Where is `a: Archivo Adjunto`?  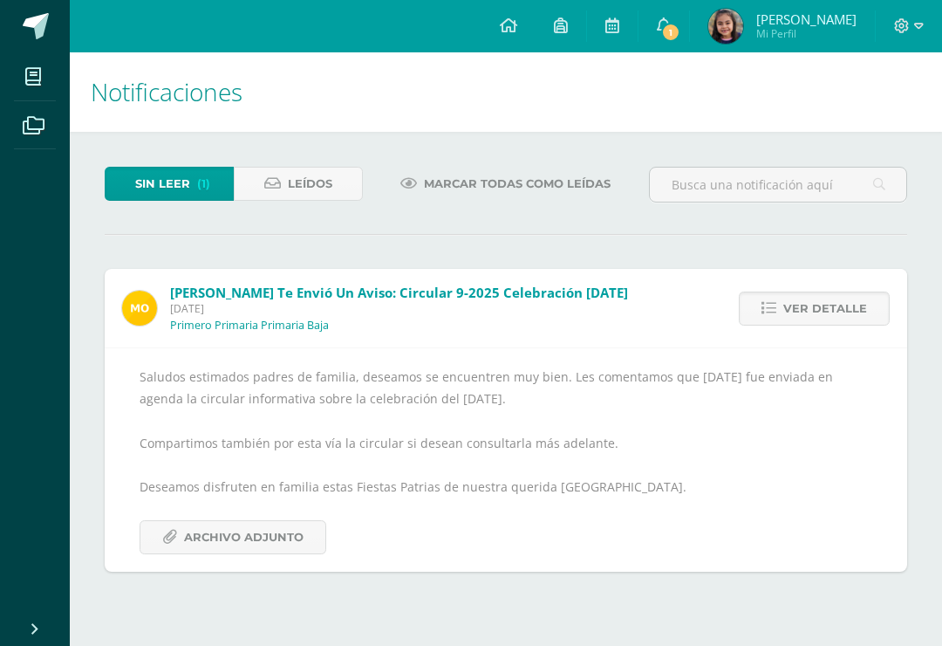
a: Archivo Adjunto is located at coordinates (233, 537).